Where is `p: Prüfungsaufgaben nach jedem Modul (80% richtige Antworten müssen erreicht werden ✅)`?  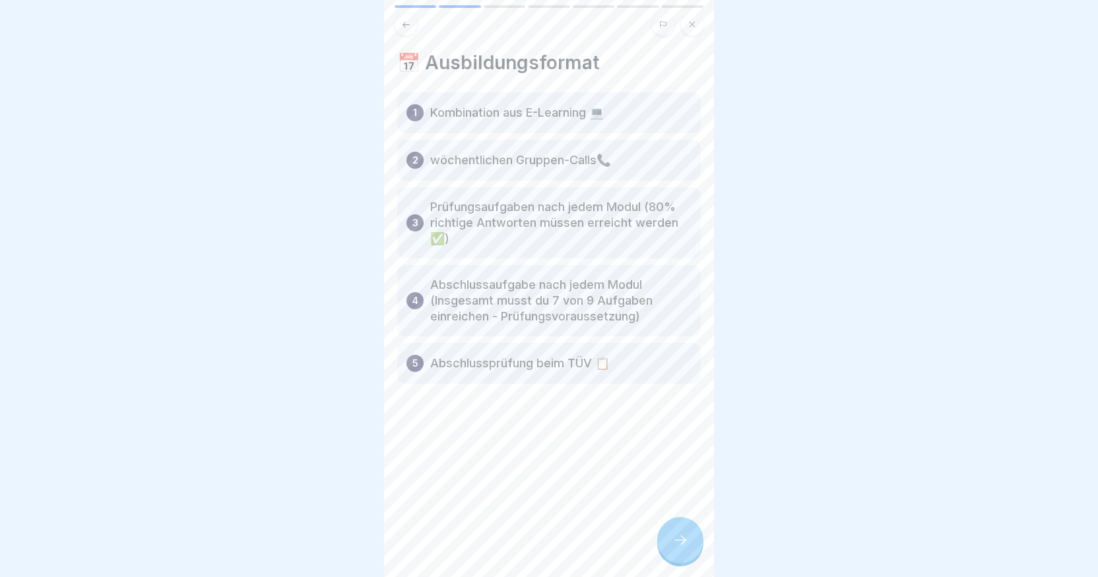
p: Prüfungsaufgaben nach jedem Modul (80% richtige Antworten müssen erreicht werden ✅) is located at coordinates (561, 223).